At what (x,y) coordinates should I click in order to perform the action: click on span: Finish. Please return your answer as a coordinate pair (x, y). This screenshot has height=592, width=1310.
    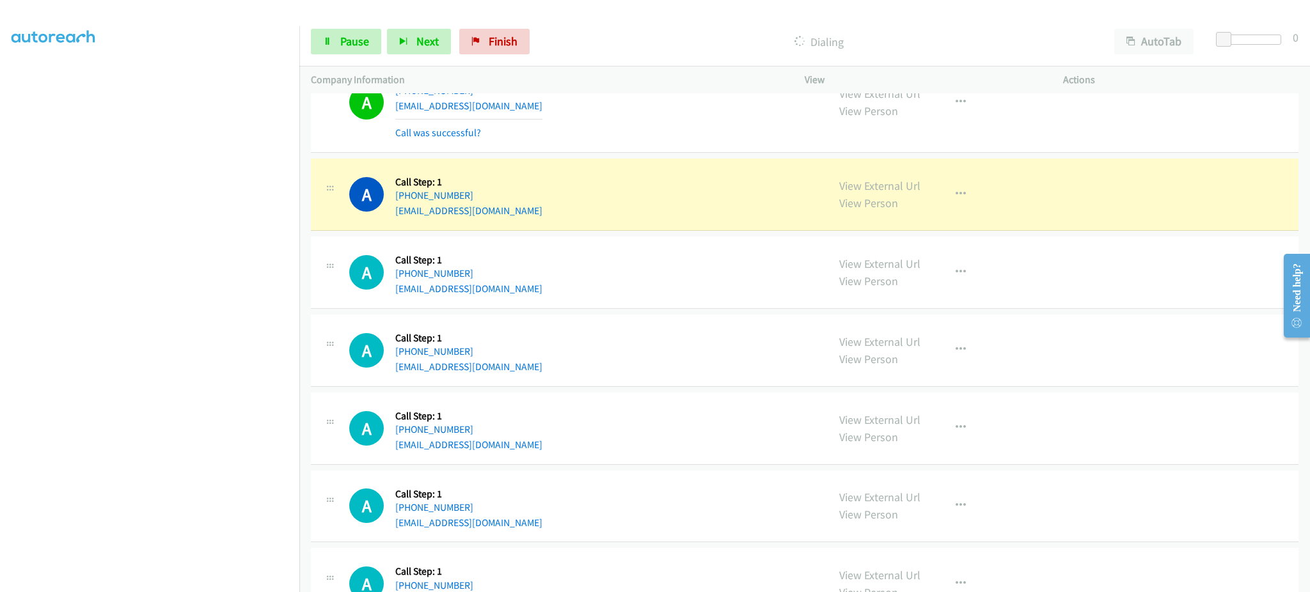
    Looking at the image, I should click on (503, 41).